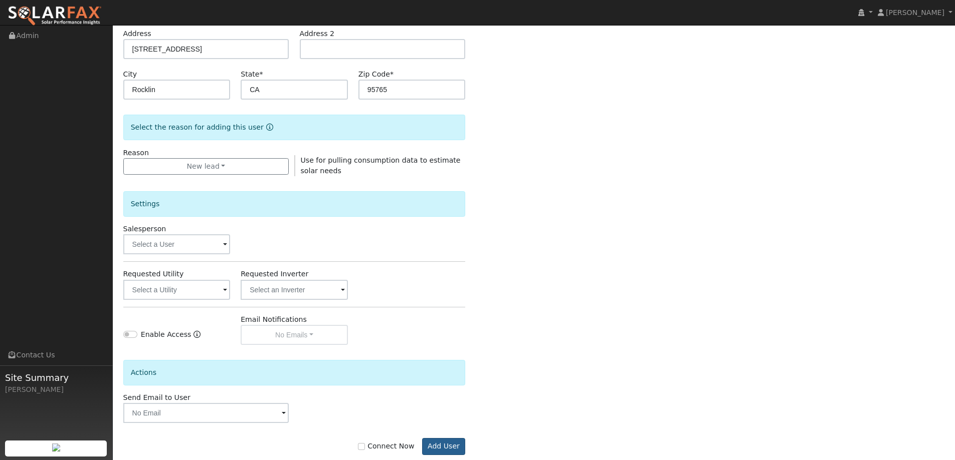  What do you see at coordinates (56, 448) in the screenshot?
I see `img: retrieve` at bounding box center [56, 448].